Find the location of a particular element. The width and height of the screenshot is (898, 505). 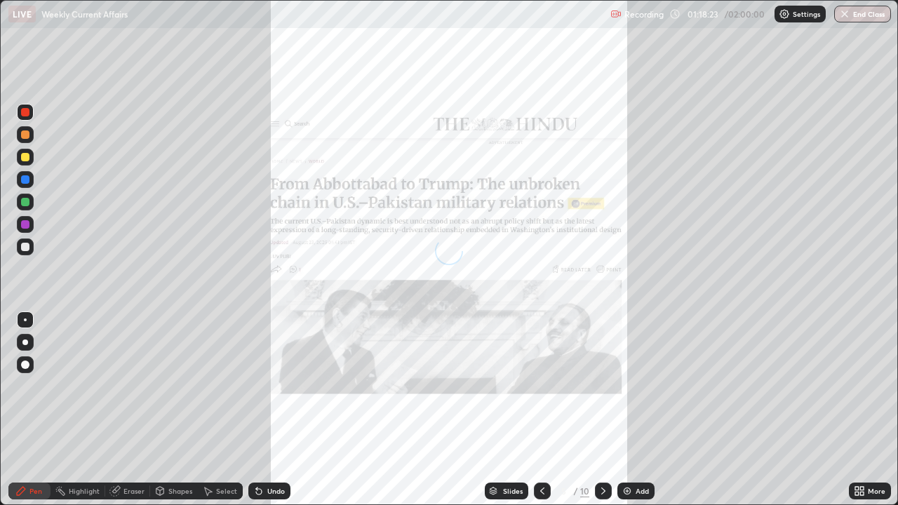

div: Pen is located at coordinates (36, 491).